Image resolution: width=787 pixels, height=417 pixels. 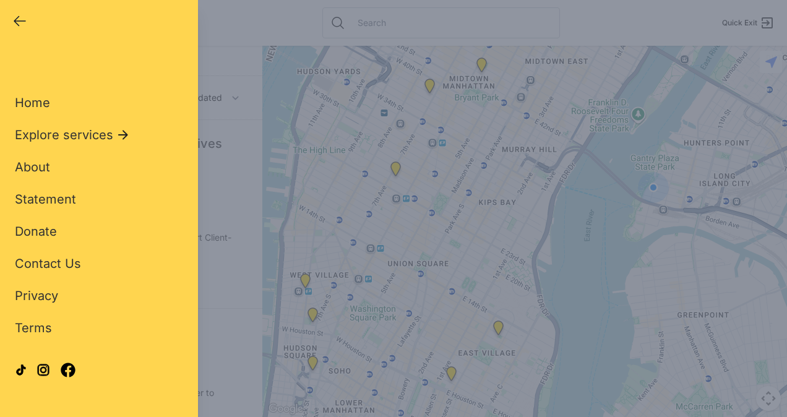 What do you see at coordinates (37, 296) in the screenshot?
I see `span: Privacy` at bounding box center [37, 296].